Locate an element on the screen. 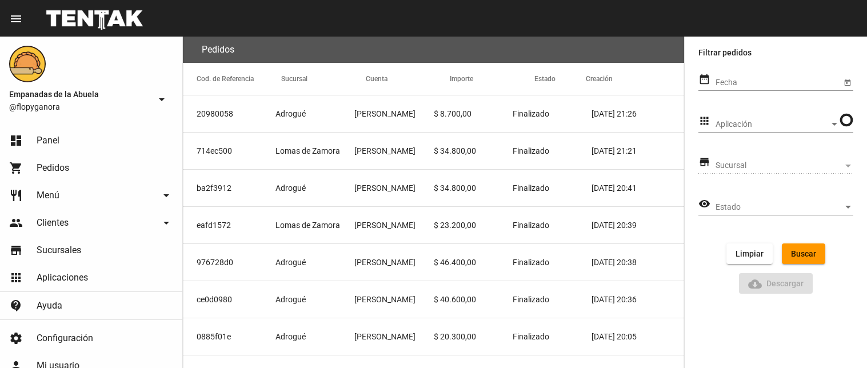 The image size is (867, 368). span: Buscar is located at coordinates (804, 254).